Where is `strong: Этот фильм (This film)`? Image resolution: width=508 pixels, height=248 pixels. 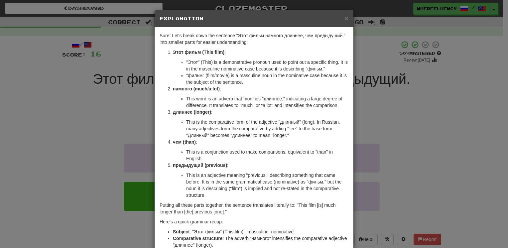
strong: Этот фильм (This film) is located at coordinates (198, 52).